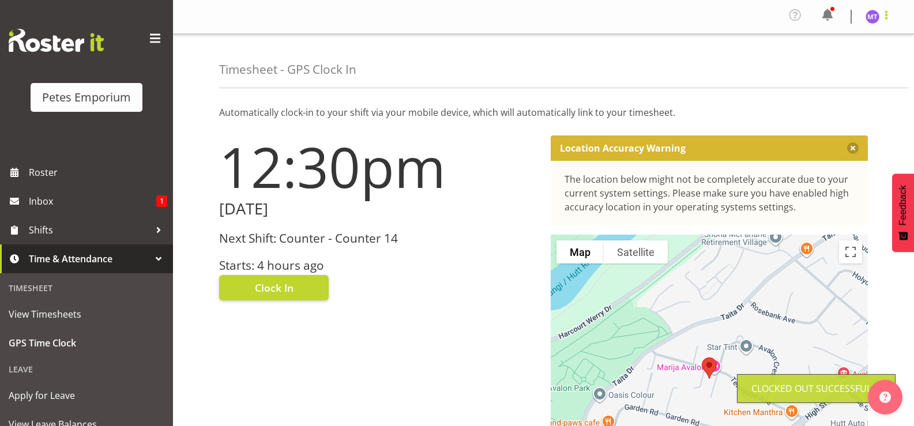  Describe the element at coordinates (56, 40) in the screenshot. I see `img: Rosterit website logo` at that location.